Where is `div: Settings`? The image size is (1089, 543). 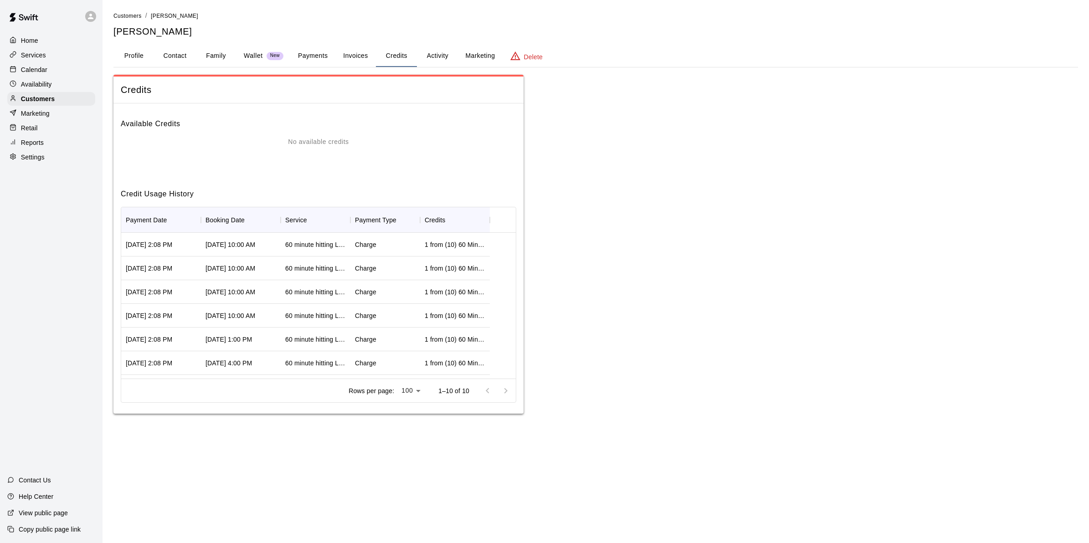 div: Settings is located at coordinates (51, 157).